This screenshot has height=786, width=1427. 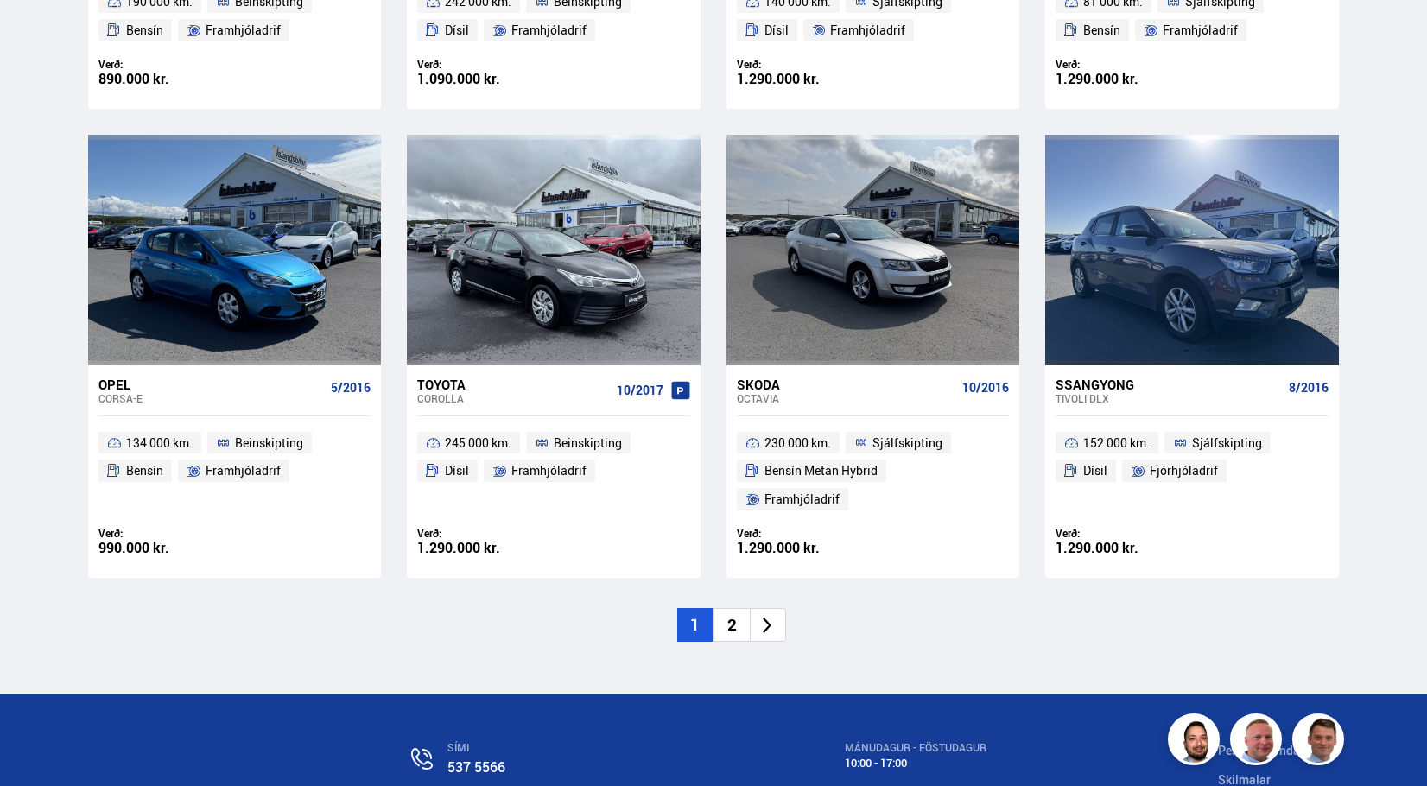 What do you see at coordinates (846, 384) in the screenshot?
I see `div: Skoda` at bounding box center [846, 384].